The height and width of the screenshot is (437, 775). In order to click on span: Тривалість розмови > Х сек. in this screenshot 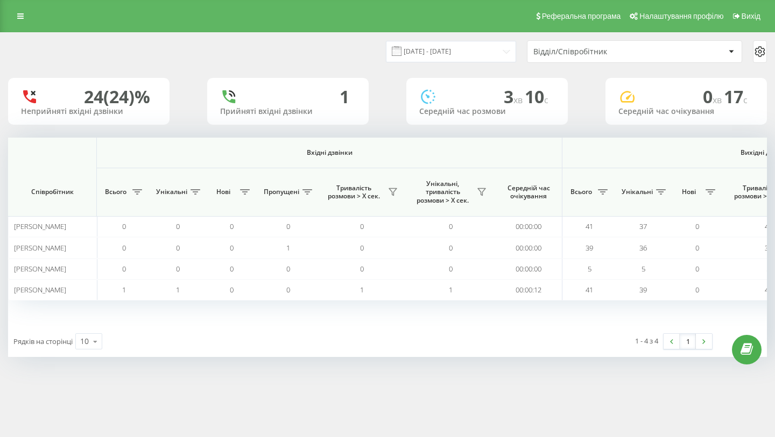, I will do `click(353, 192)`.